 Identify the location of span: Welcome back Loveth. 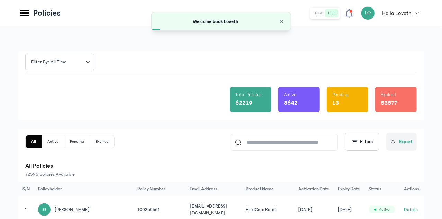
(215, 21).